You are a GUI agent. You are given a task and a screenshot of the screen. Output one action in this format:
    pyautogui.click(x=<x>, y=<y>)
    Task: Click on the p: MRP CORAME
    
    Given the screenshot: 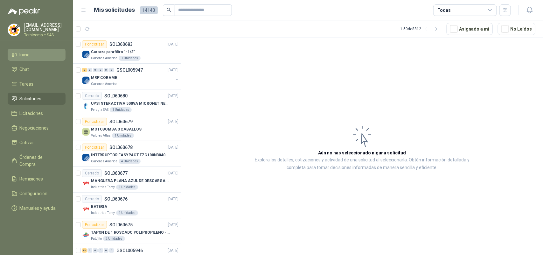 What is the action you would take?
    pyautogui.click(x=104, y=78)
    